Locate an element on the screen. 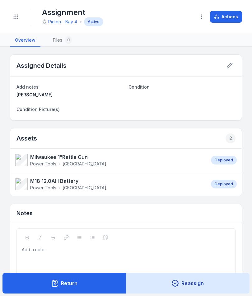 Image resolution: width=252 pixels, height=296 pixels. a: Overview is located at coordinates (25, 40).